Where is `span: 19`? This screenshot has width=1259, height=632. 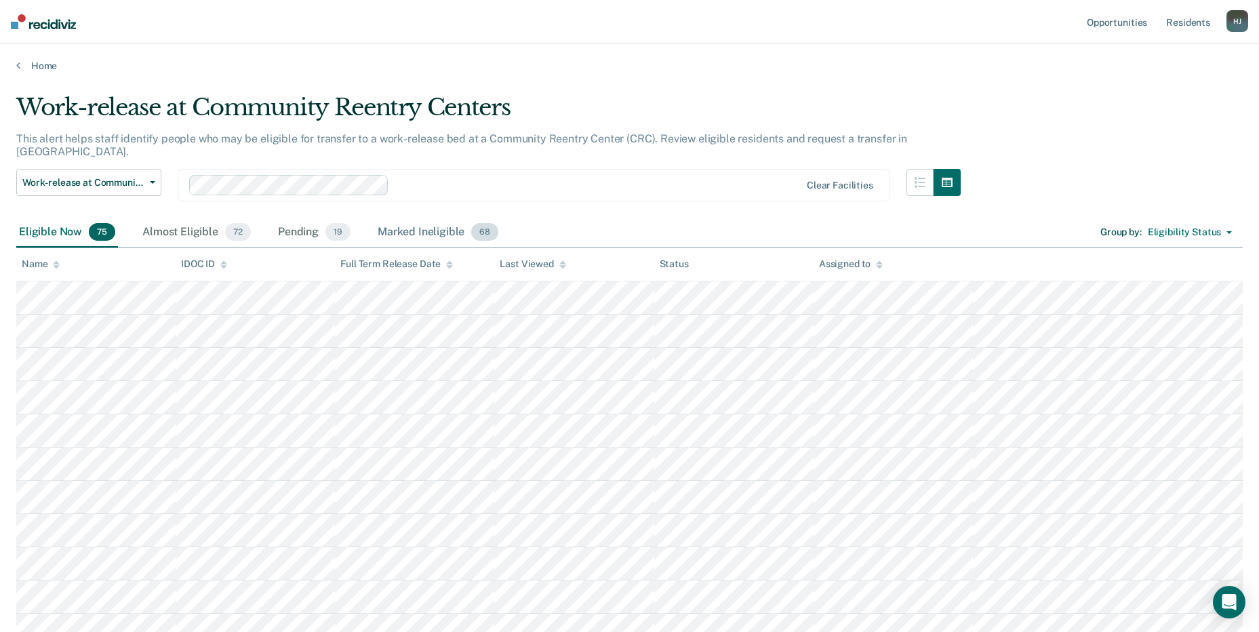
span: 19 is located at coordinates (338, 232).